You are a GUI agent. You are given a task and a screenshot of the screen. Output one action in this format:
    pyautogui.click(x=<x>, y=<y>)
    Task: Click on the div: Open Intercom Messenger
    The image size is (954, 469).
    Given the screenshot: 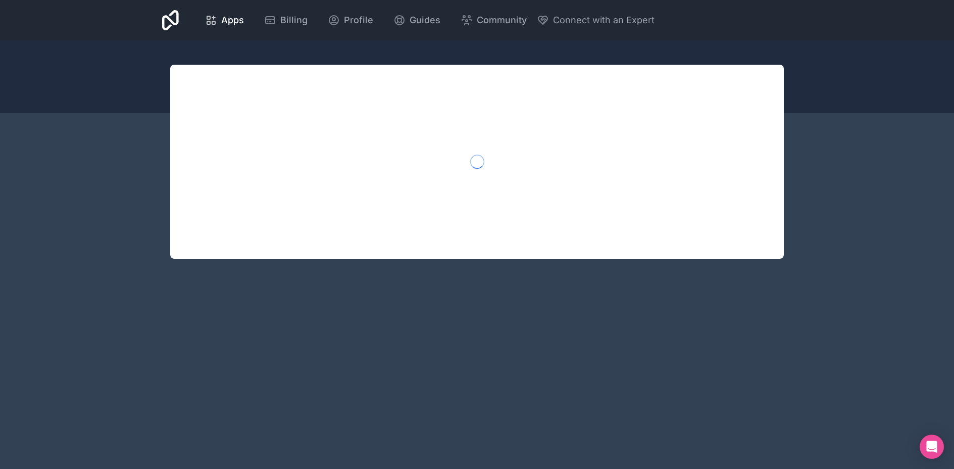 What is the action you would take?
    pyautogui.click(x=932, y=447)
    